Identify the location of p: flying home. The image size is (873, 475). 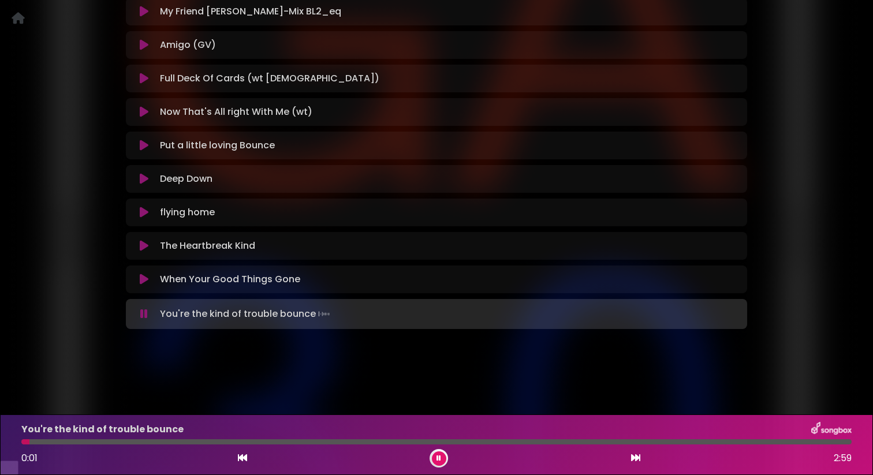
(187, 212).